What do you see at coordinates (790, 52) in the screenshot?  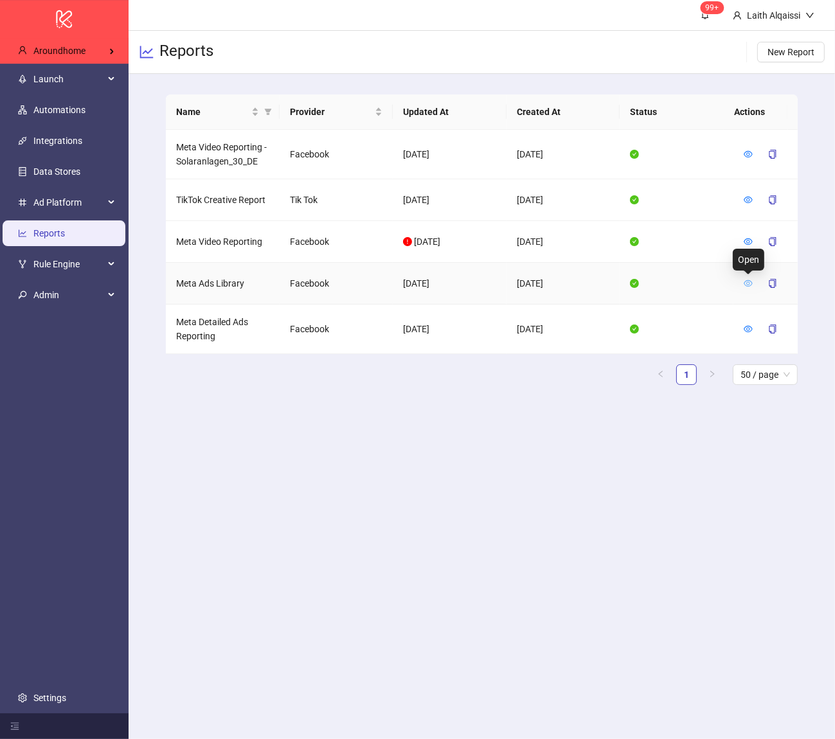 I see `span: New Report` at bounding box center [790, 52].